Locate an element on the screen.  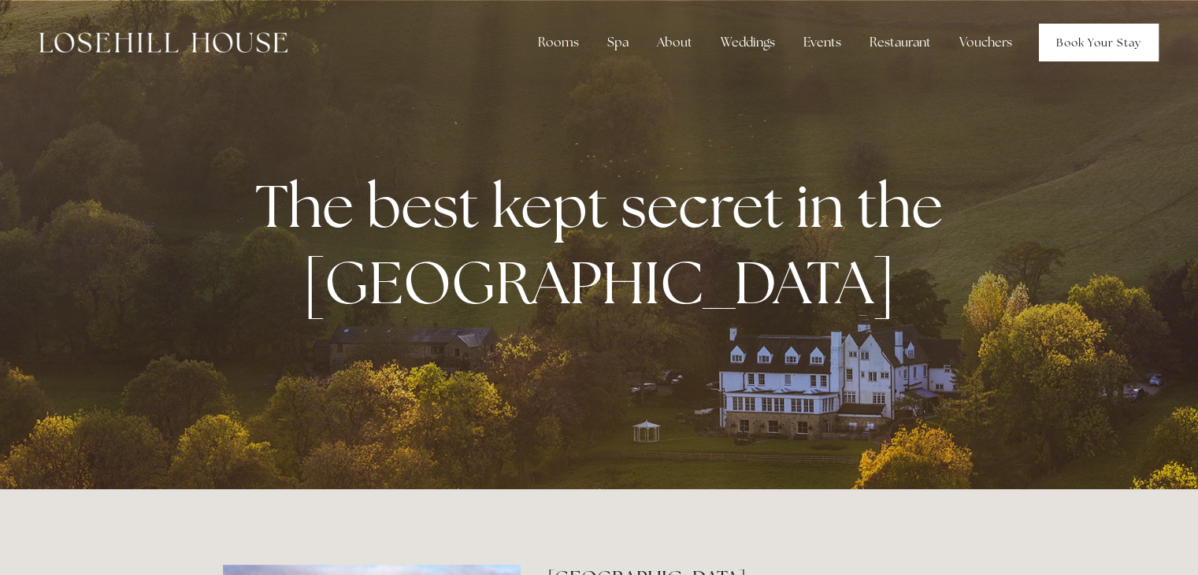
div: About is located at coordinates (674, 43).